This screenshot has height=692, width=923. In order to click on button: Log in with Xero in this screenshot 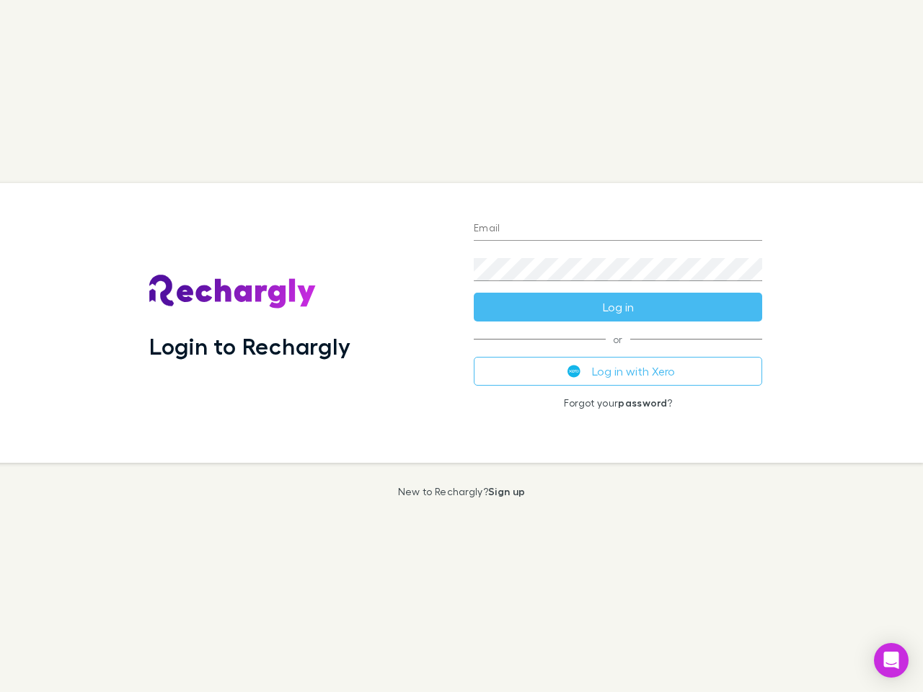, I will do `click(618, 371)`.